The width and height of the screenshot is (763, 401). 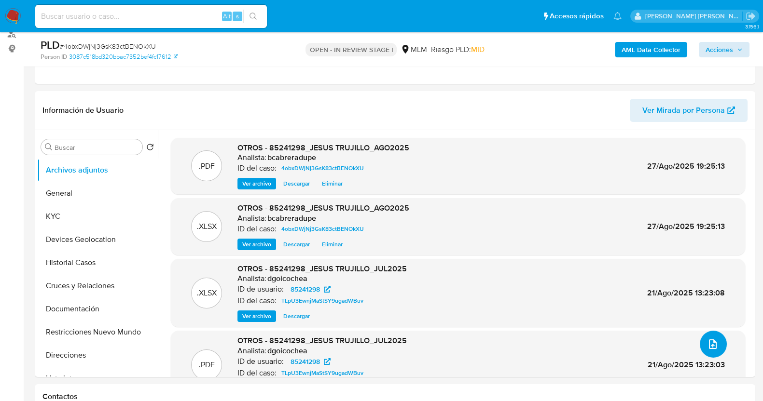 What do you see at coordinates (694, 16) in the screenshot?
I see `p: baltazar.cabreradupeyron@mercadolibre.com.mx` at bounding box center [694, 16].